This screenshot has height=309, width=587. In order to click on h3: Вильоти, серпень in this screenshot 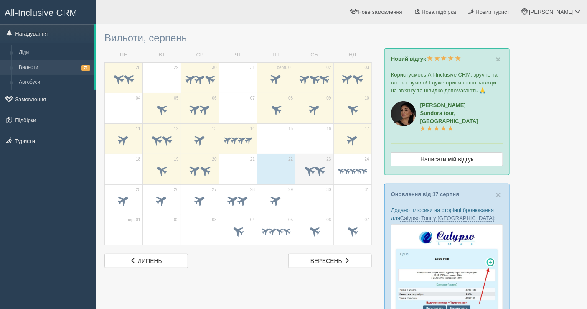, I will do `click(238, 38)`.